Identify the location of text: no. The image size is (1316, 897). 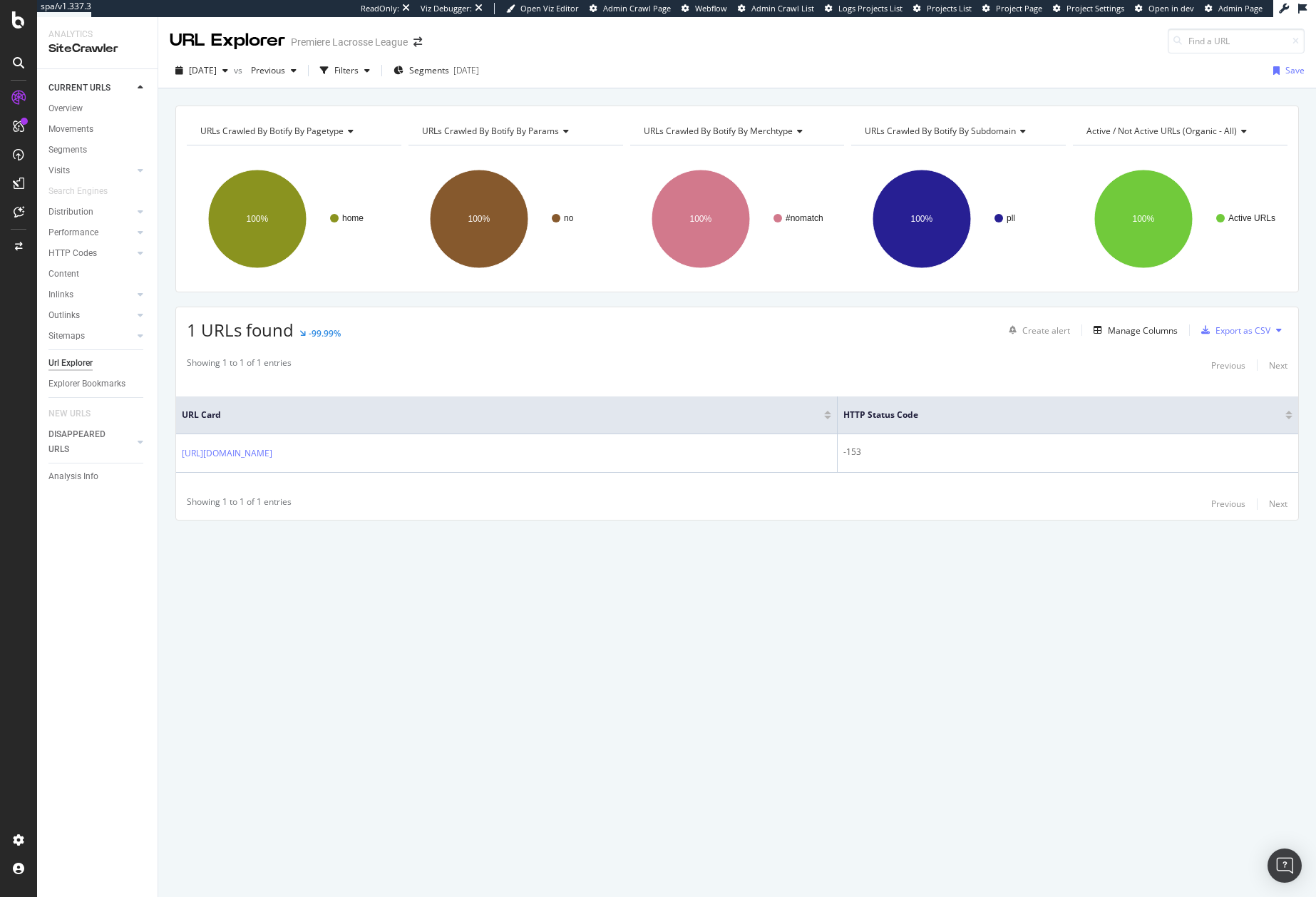
(569, 218).